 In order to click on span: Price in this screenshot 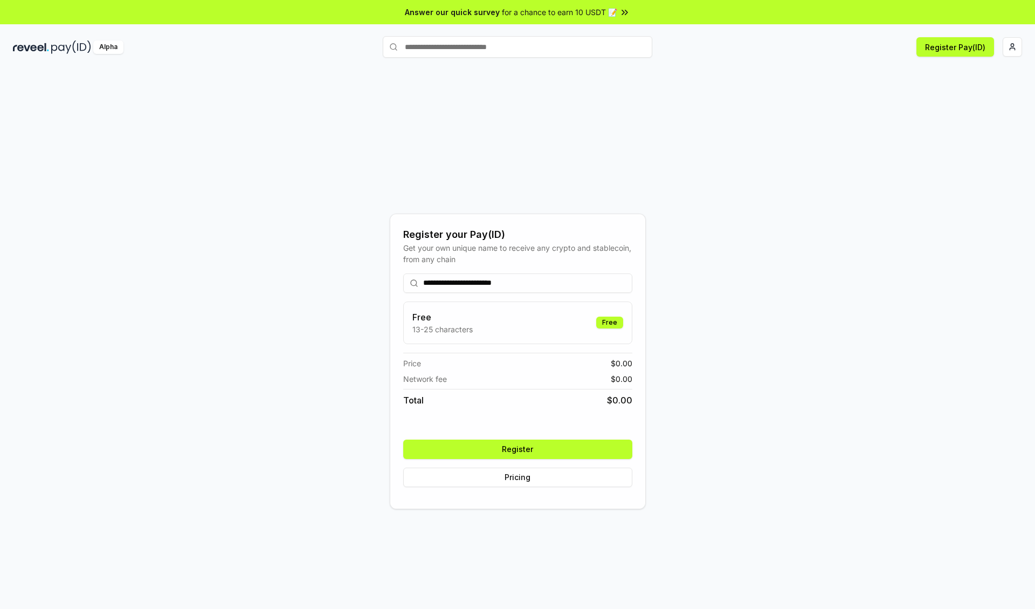, I will do `click(412, 363)`.